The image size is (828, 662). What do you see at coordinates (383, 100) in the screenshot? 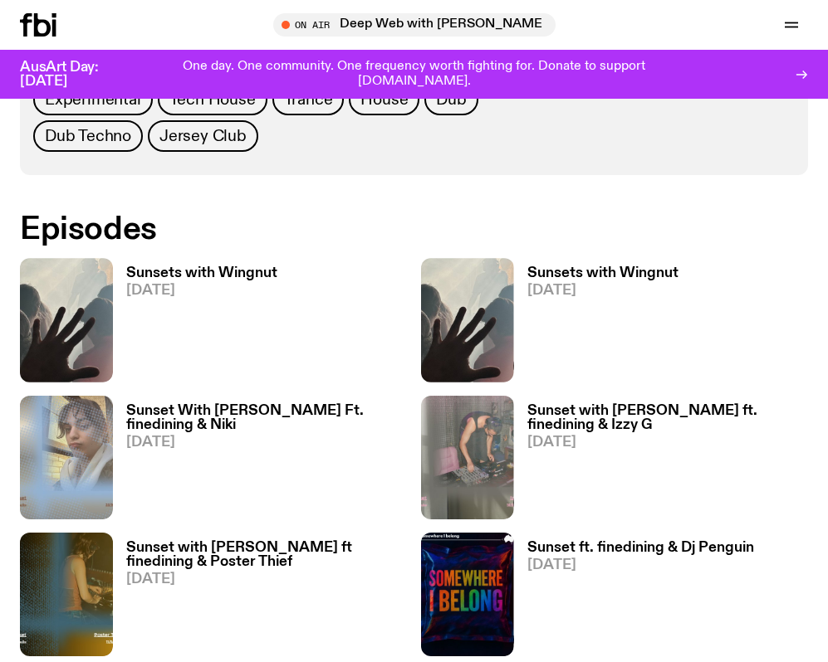
I see `span: House` at bounding box center [383, 100].